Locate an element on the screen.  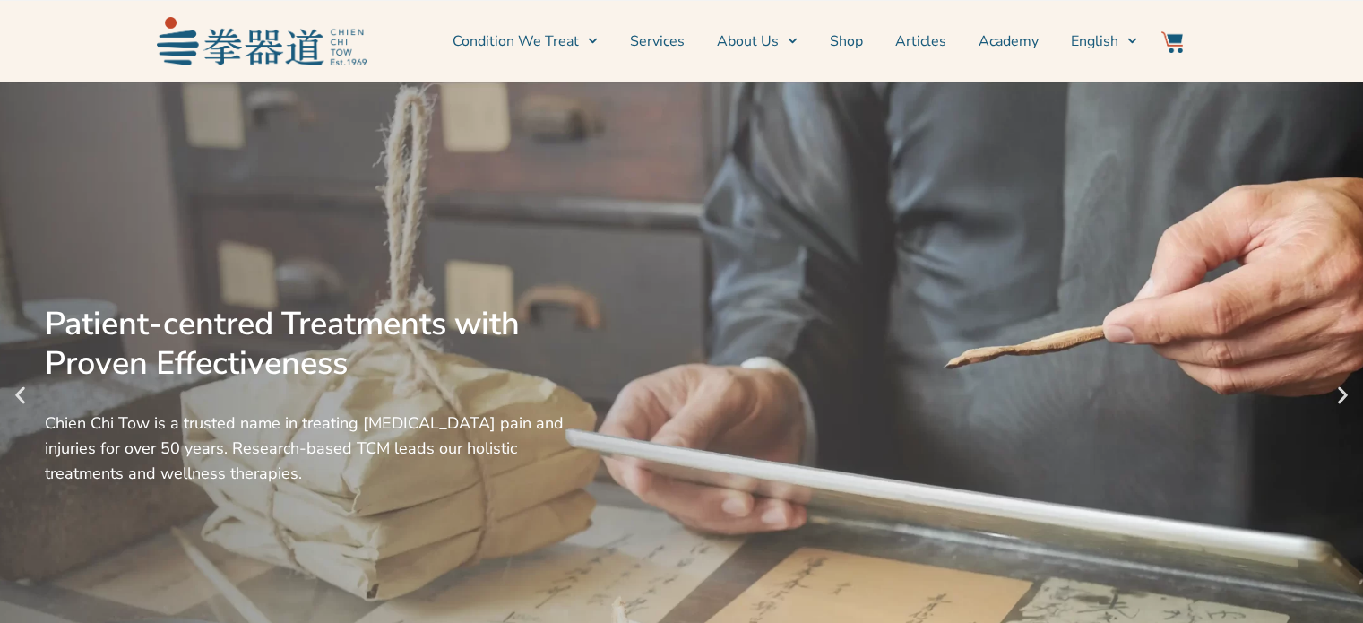
div: Next slide is located at coordinates (1343, 395).